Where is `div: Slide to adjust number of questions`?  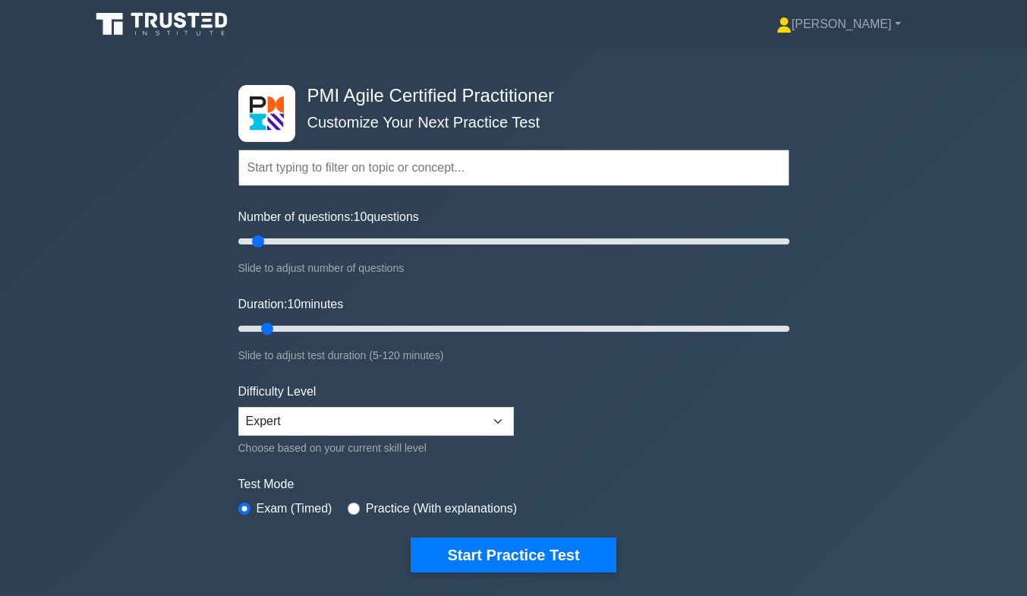 div: Slide to adjust number of questions is located at coordinates (514, 268).